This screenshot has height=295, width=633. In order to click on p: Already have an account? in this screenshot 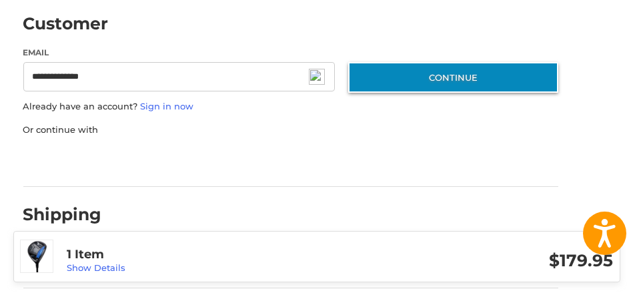, I will do `click(291, 107)`.